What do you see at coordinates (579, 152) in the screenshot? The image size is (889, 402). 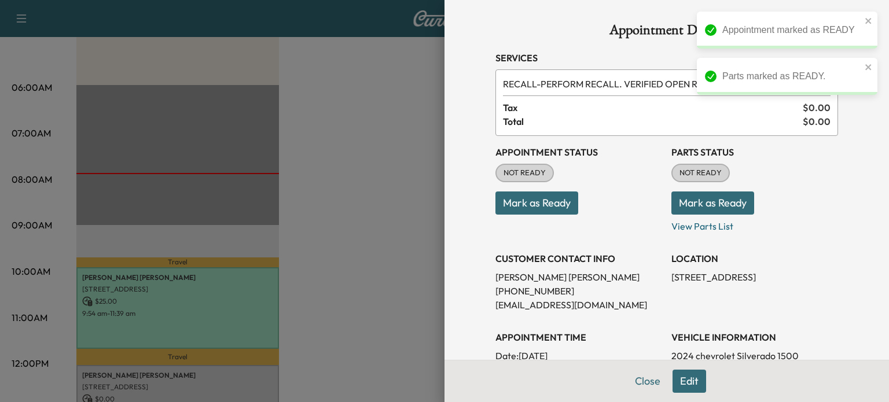 I see `h3: Appointment Status` at bounding box center [579, 152].